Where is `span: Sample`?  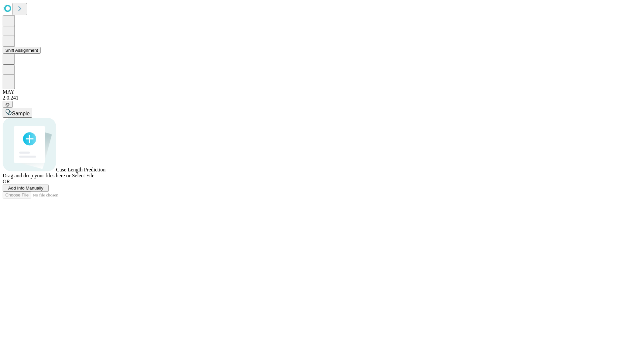
span: Sample is located at coordinates (21, 113).